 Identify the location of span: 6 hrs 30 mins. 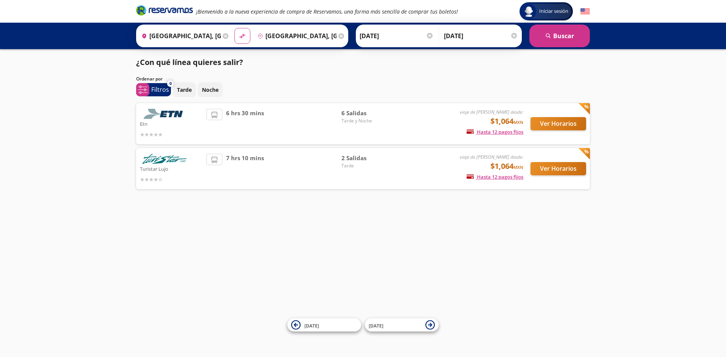
(245, 124).